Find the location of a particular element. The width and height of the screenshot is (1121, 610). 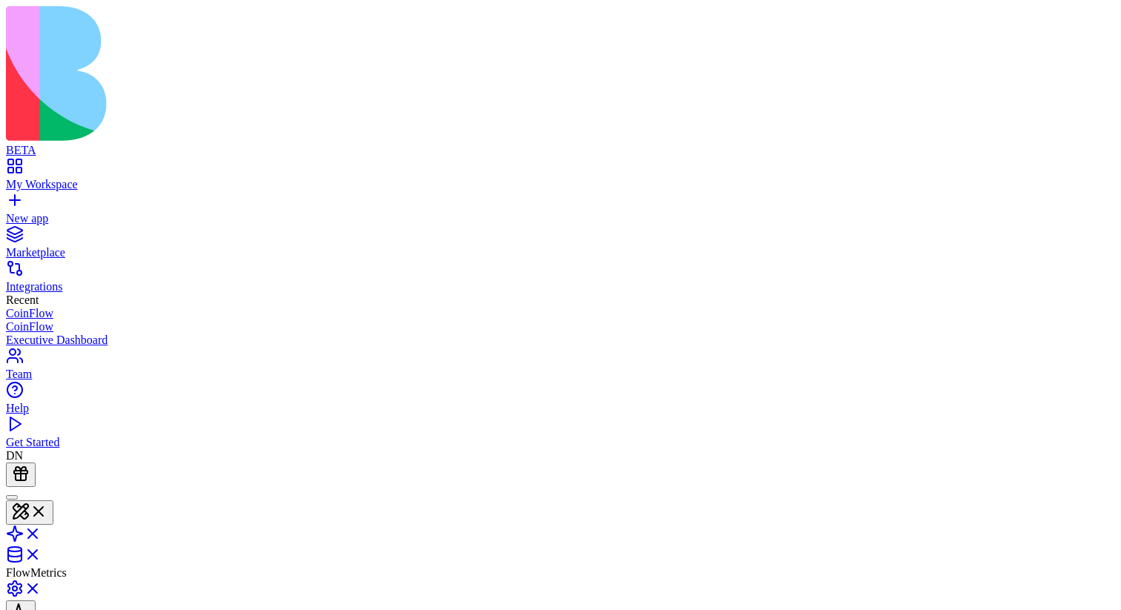

img: logo is located at coordinates (304, 73).